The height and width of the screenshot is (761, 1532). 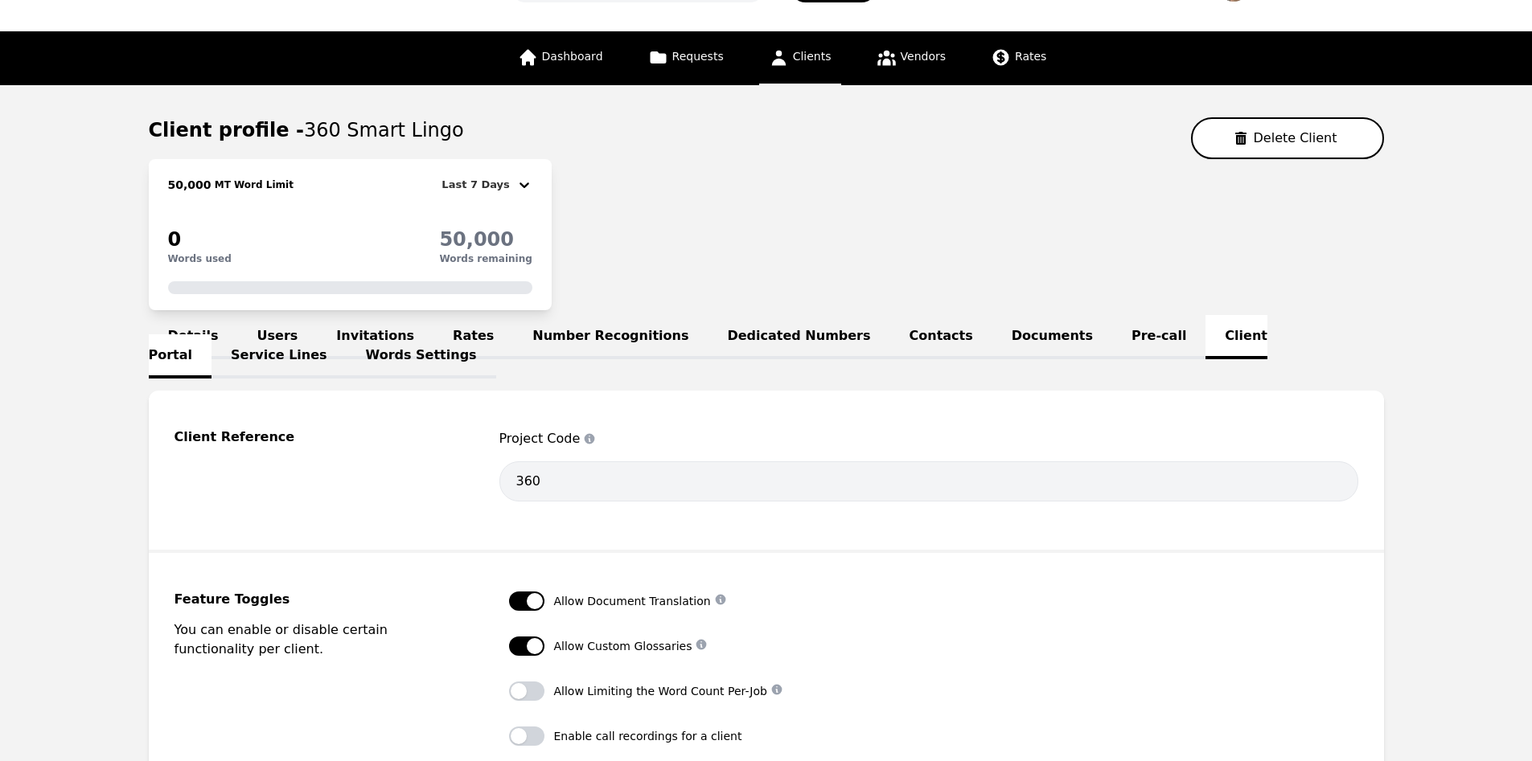 I want to click on a: Service Lines, so click(x=279, y=356).